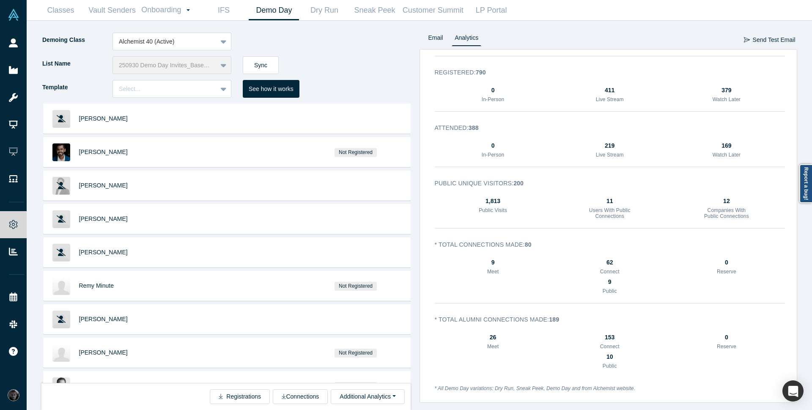 The height and width of the screenshot is (410, 812). Describe the element at coordinates (324, 10) in the screenshot. I see `a: Dry Run` at that location.